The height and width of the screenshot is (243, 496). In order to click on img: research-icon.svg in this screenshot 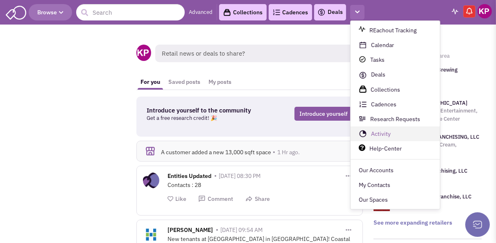, I will do `click(362, 119)`.